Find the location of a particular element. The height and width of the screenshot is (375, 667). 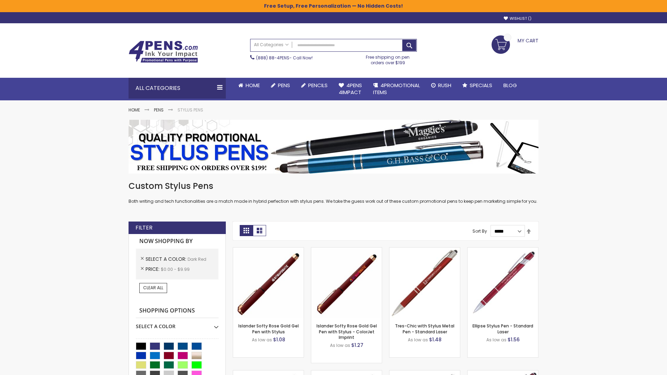

strong: Filter is located at coordinates (144, 228).